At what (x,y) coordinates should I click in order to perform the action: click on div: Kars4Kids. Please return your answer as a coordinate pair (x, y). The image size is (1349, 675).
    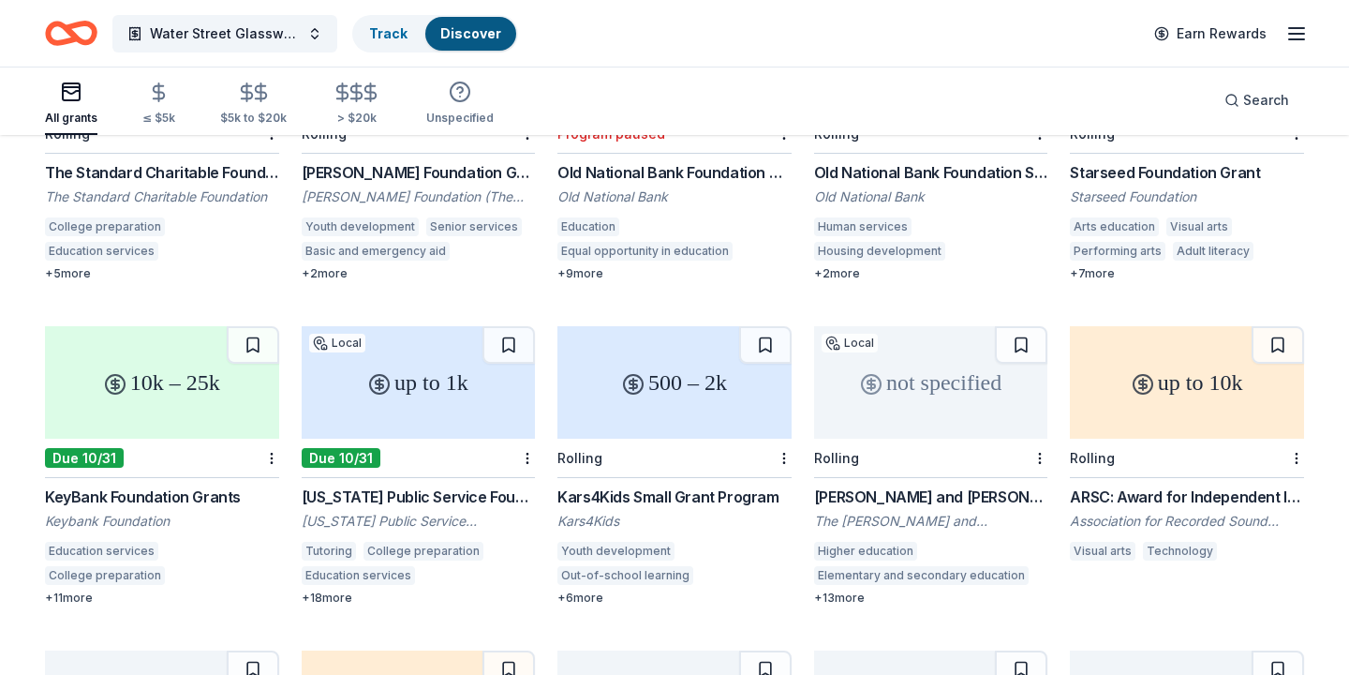
    Looking at the image, I should click on (675, 521).